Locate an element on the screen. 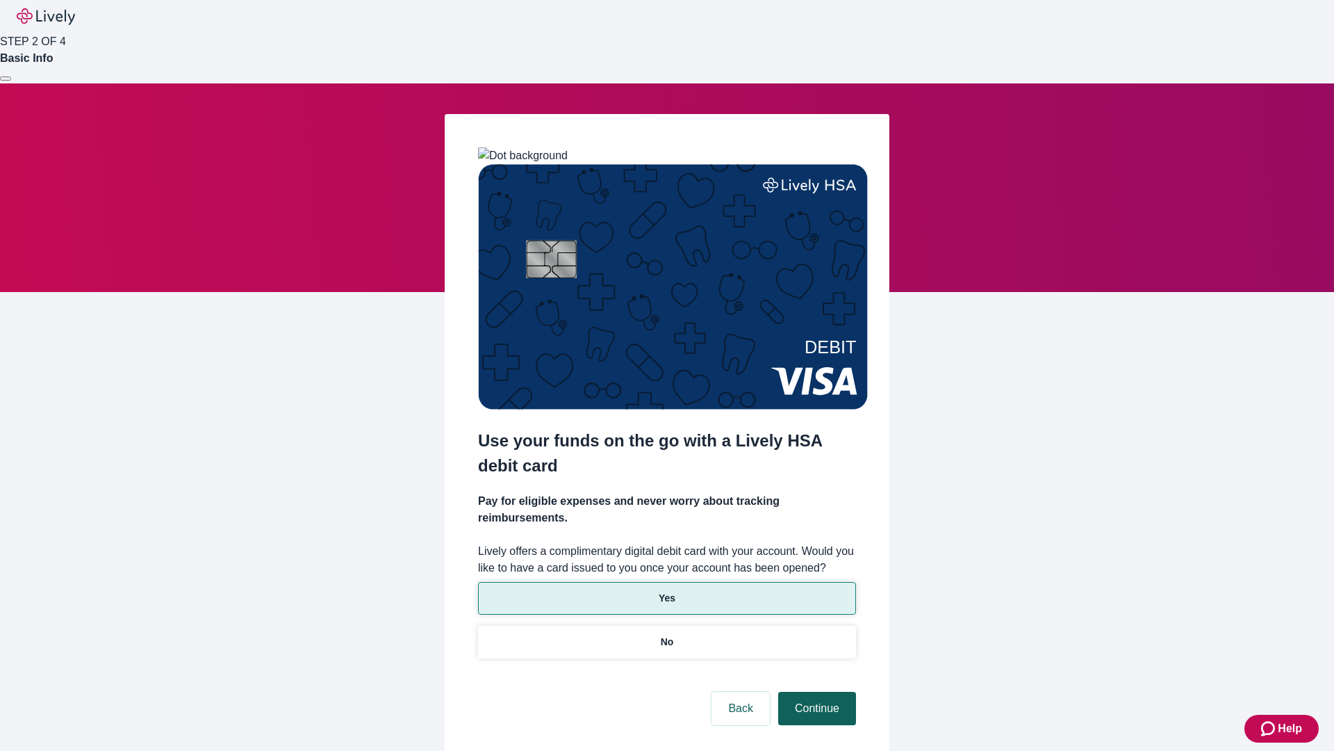  button: Zendesk support iconHelp is located at coordinates (1282, 728).